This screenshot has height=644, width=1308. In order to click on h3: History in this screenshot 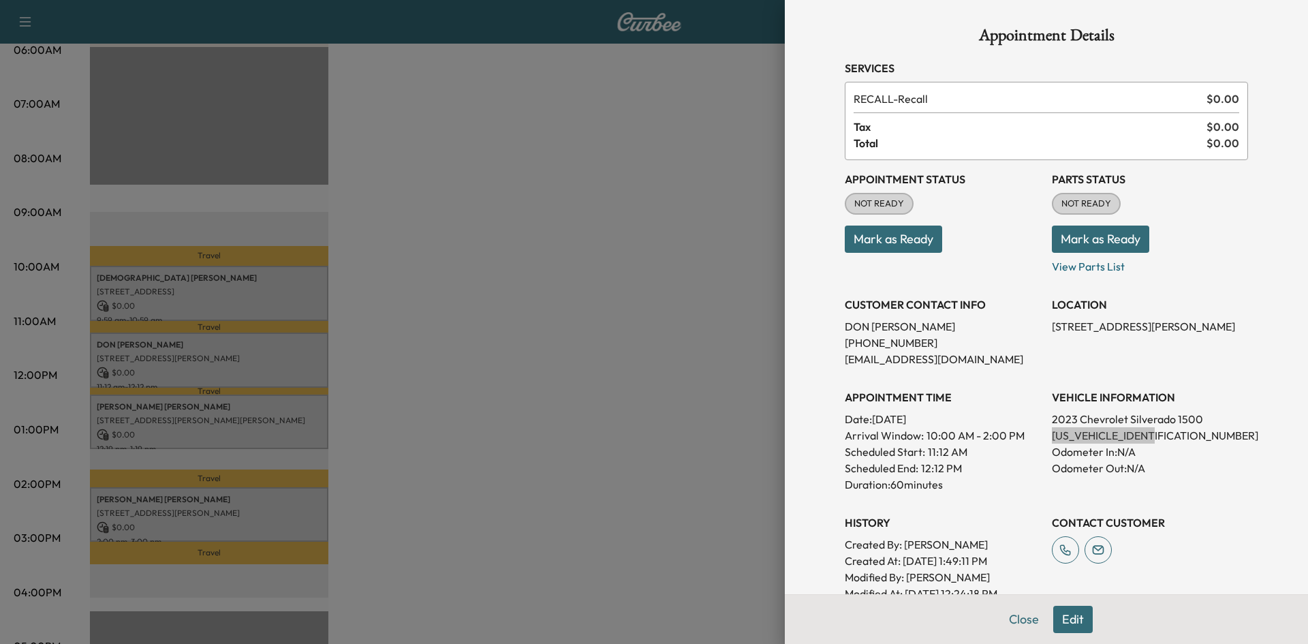, I will do `click(943, 522)`.